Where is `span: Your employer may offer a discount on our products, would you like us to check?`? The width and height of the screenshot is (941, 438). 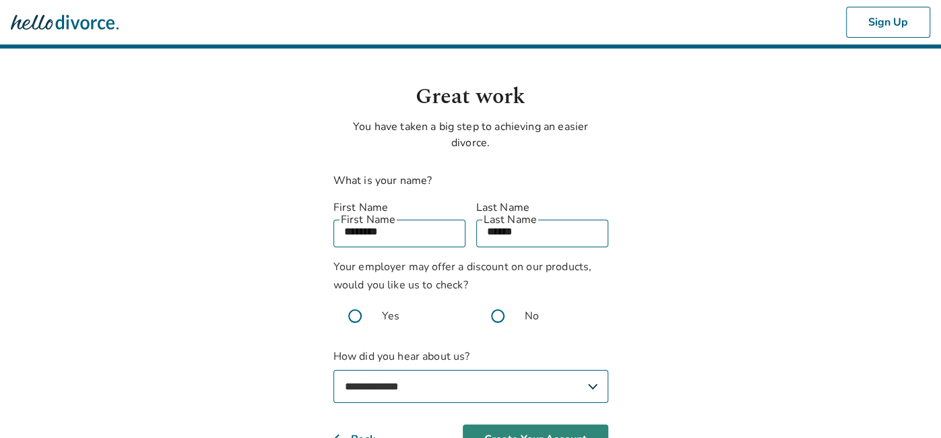 span: Your employer may offer a discount on our products, would you like us to check? is located at coordinates (463, 275).